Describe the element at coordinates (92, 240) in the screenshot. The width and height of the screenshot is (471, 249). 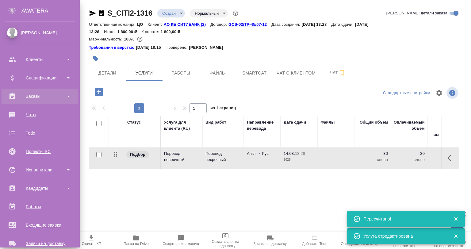
I see `button: Скачать КП` at that location.